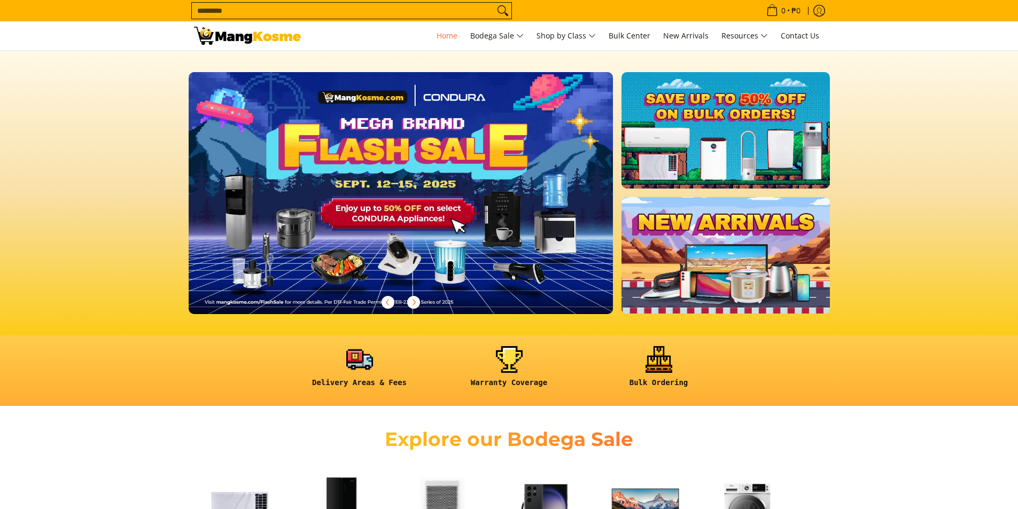 The image size is (1018, 509). I want to click on a: Bulk Center, so click(630, 36).